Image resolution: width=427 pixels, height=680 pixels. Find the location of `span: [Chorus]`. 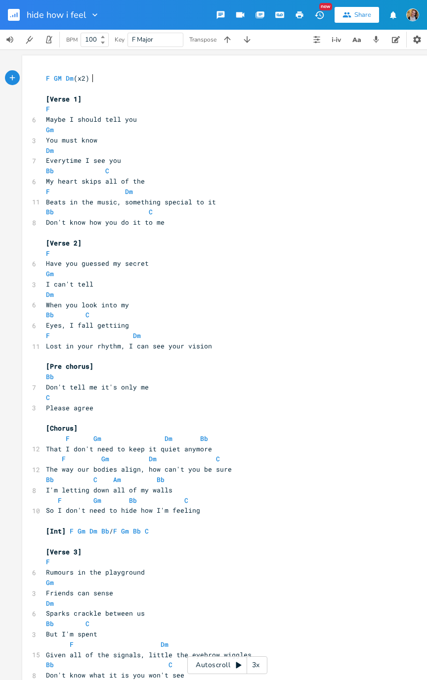

span: [Chorus] is located at coordinates (62, 428).